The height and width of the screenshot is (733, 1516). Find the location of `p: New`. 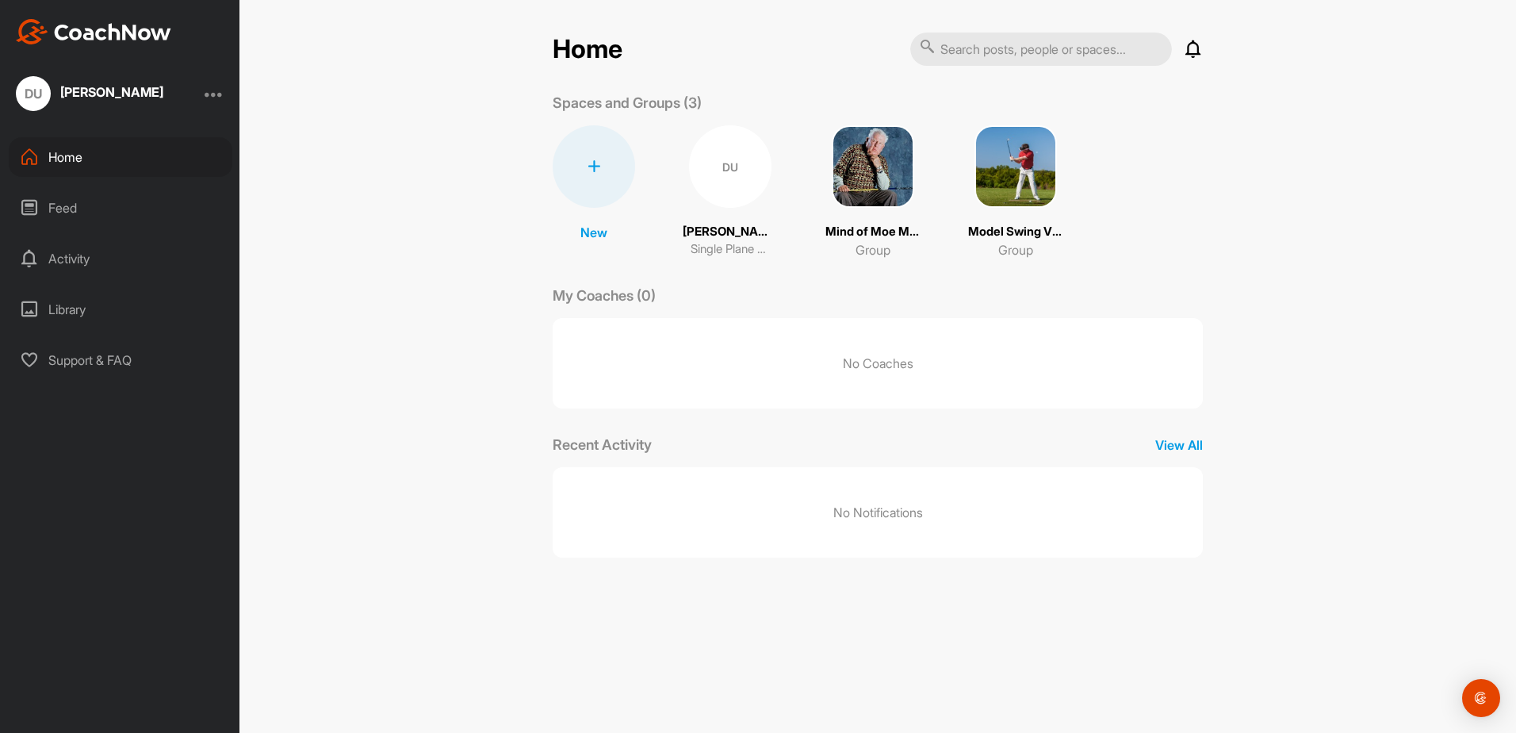

p: New is located at coordinates (594, 232).